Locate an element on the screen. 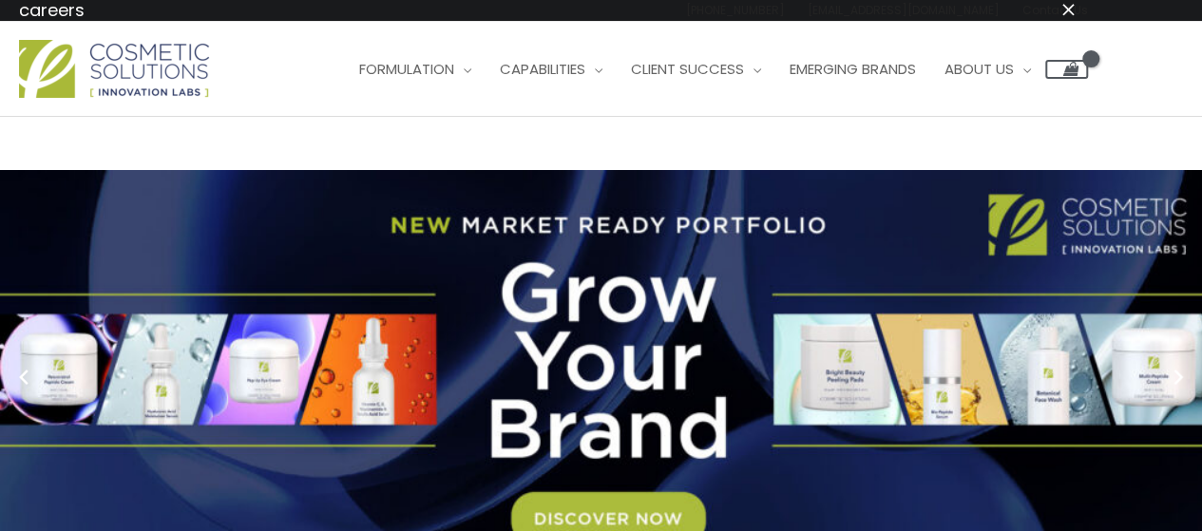  nav: Site Navigation is located at coordinates (709, 69).